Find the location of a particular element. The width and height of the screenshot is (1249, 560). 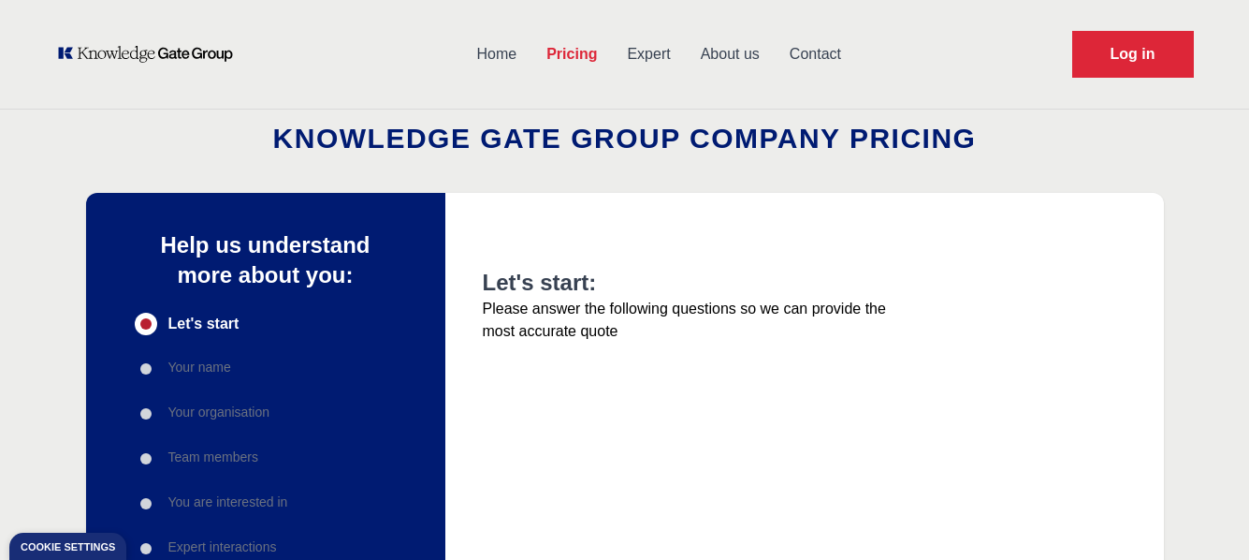

a: Home is located at coordinates (497, 54).